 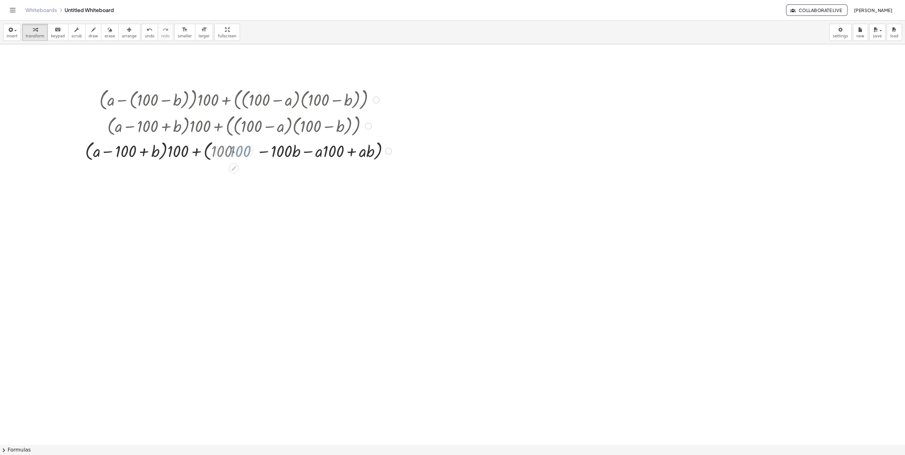 I want to click on span: smaller, so click(x=185, y=36).